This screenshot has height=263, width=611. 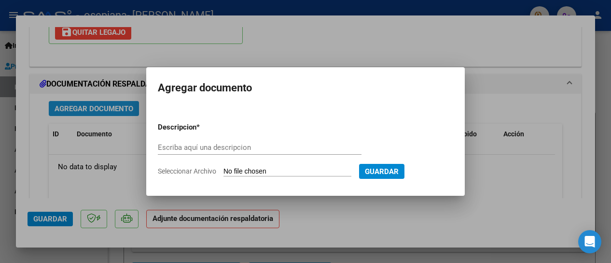 I want to click on button: Guardar, so click(x=382, y=171).